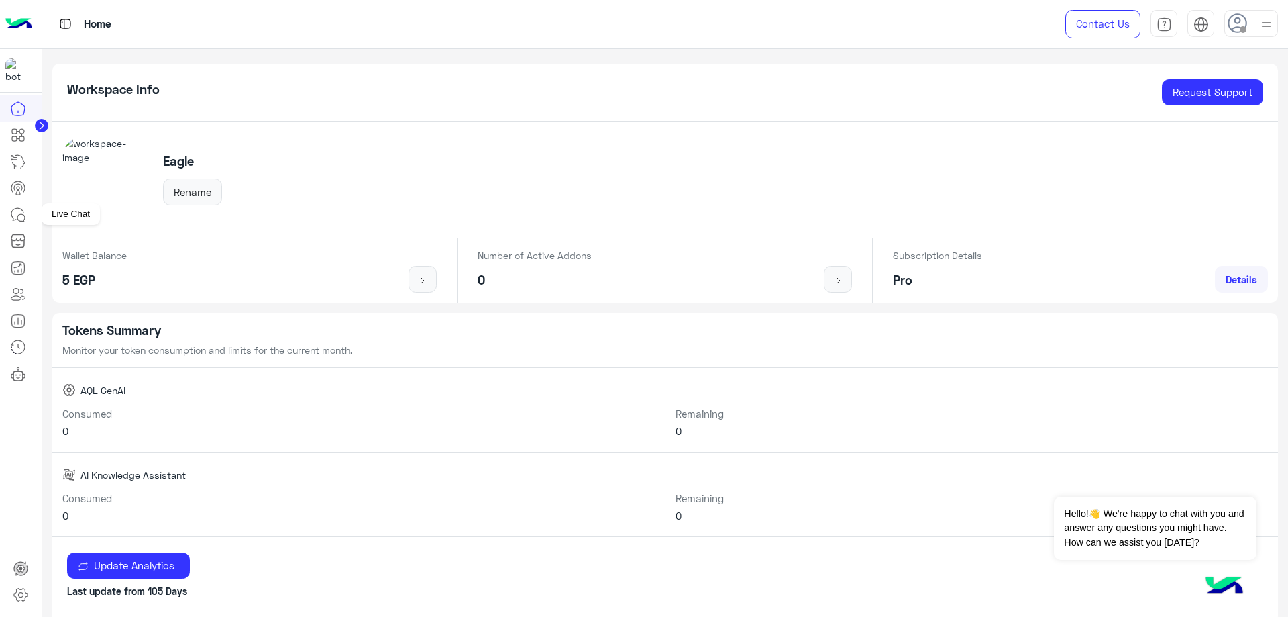 The image size is (1288, 617). Describe the element at coordinates (128, 566) in the screenshot. I see `button: Update Analytics` at that location.